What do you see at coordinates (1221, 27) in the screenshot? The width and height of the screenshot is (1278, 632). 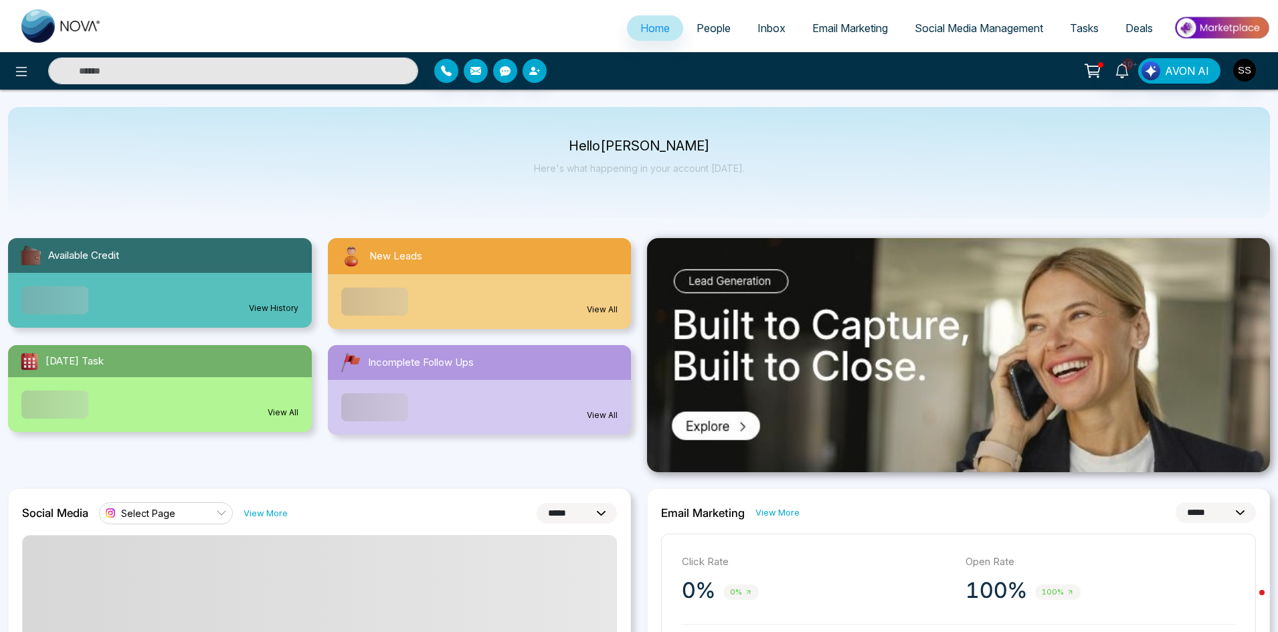 I see `img: Market-place.gif` at bounding box center [1221, 27].